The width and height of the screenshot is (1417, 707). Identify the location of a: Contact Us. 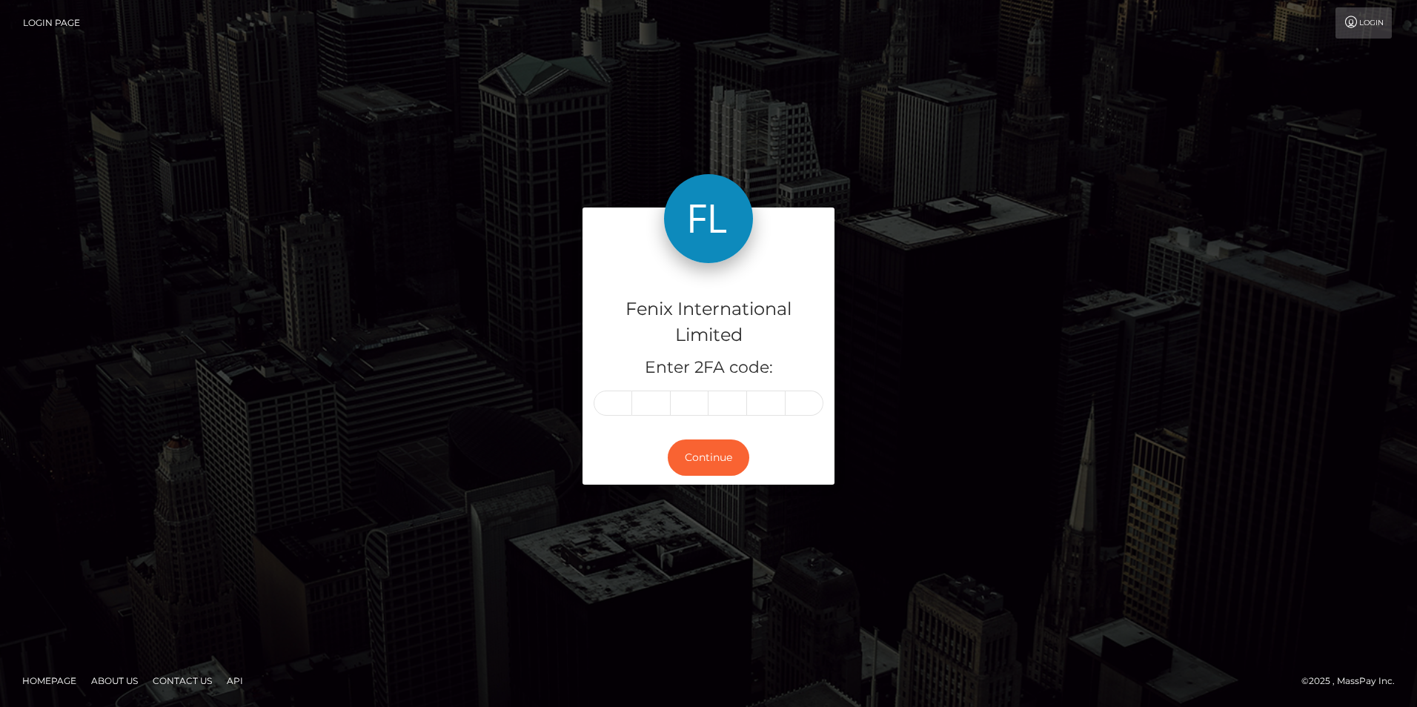
(182, 680).